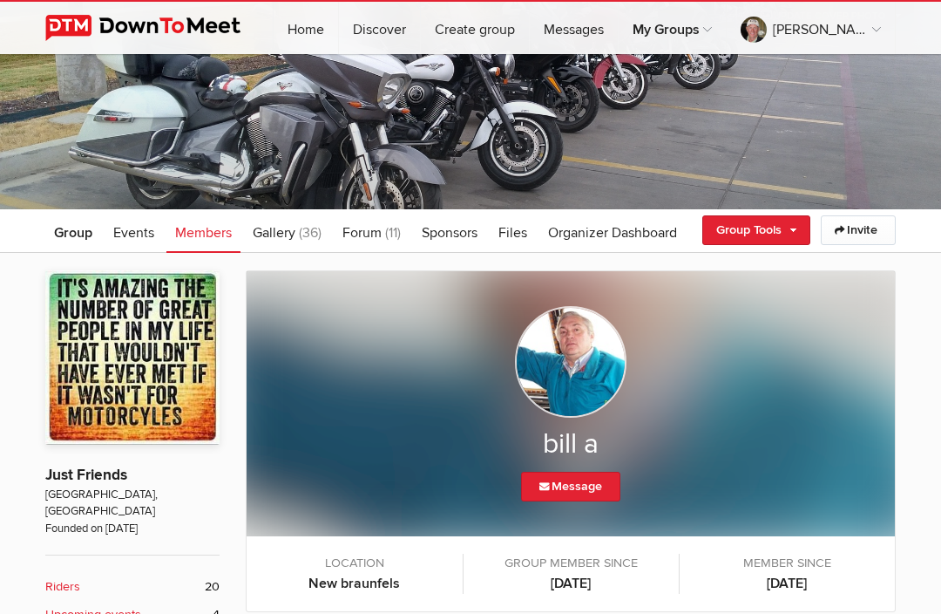 This screenshot has height=614, width=941. Describe the element at coordinates (306, 28) in the screenshot. I see `a: Home` at that location.